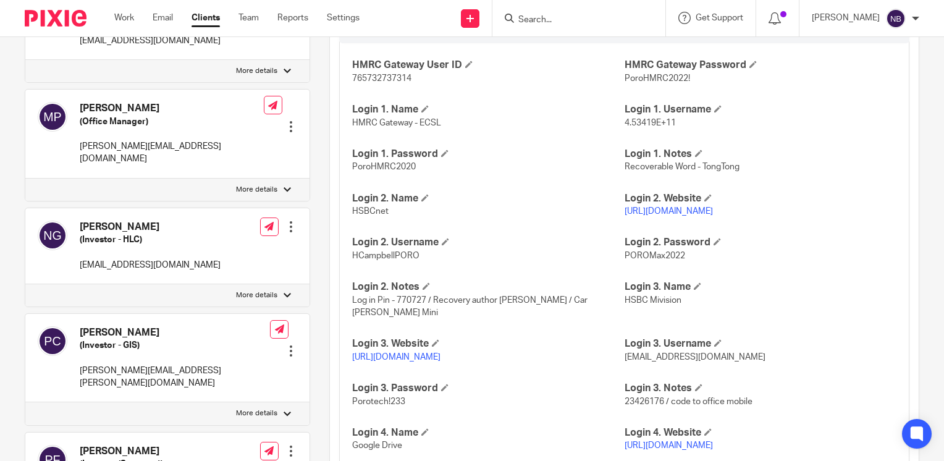 Image resolution: width=944 pixels, height=461 pixels. What do you see at coordinates (56, 18) in the screenshot?
I see `img: Pixie` at bounding box center [56, 18].